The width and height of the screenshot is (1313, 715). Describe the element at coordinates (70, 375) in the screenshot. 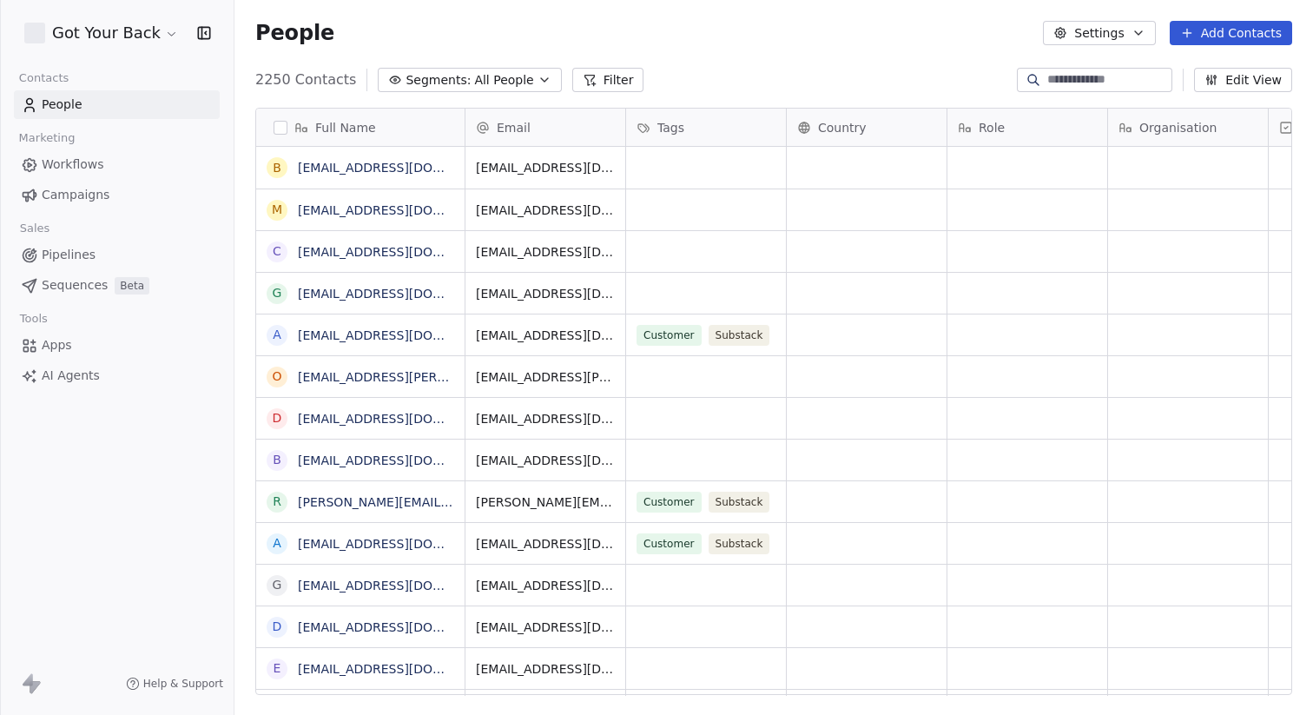

I see `span: AI Agents` at that location.